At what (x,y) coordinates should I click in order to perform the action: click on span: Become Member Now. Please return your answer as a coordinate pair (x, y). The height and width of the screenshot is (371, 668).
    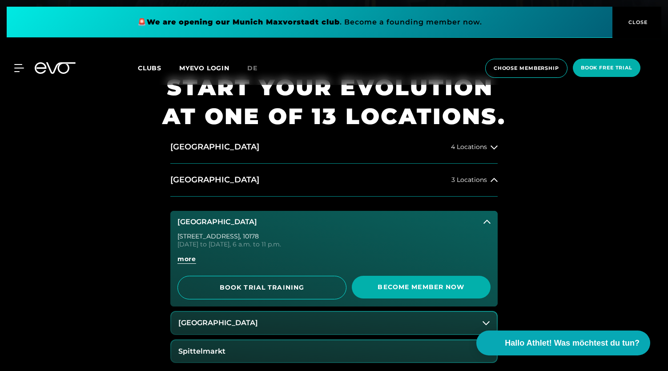
    Looking at the image, I should click on (421, 287).